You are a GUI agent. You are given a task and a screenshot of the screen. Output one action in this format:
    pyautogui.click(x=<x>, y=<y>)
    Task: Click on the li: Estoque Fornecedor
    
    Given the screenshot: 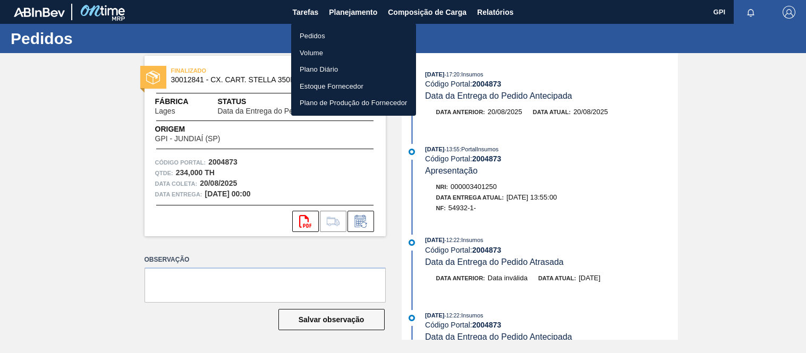 What is the action you would take?
    pyautogui.click(x=353, y=87)
    